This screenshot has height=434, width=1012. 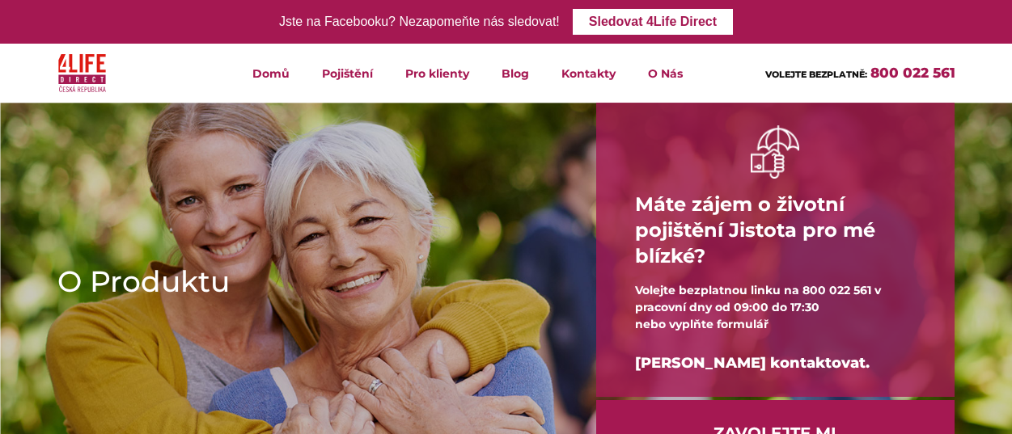 I want to click on h1: O Produktu, so click(x=301, y=282).